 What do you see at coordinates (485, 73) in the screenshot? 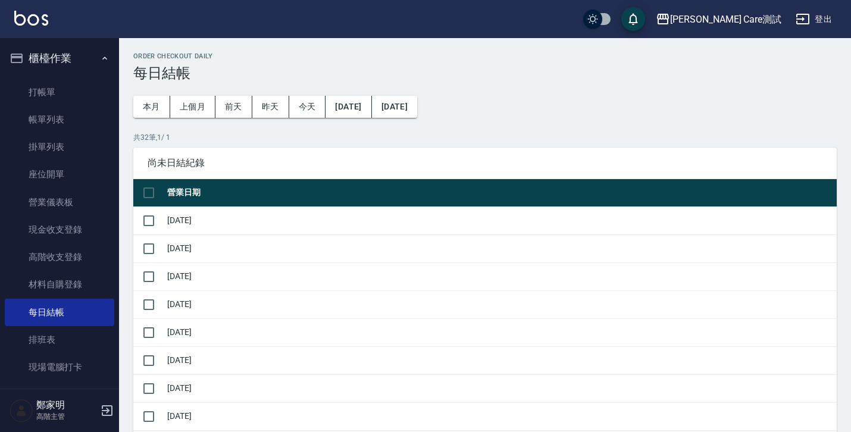
I see `h3: 每日結帳` at bounding box center [485, 73].